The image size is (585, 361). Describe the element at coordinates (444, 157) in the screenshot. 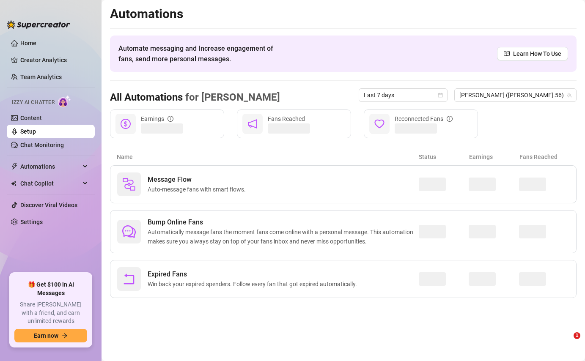

I see `article: Status` at that location.